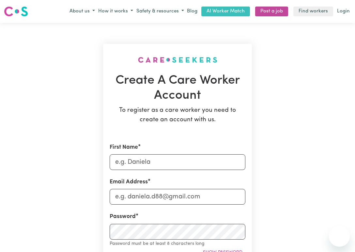 This screenshot has width=355, height=252. Describe the element at coordinates (16, 11) in the screenshot. I see `img: Careseekers logo` at that location.